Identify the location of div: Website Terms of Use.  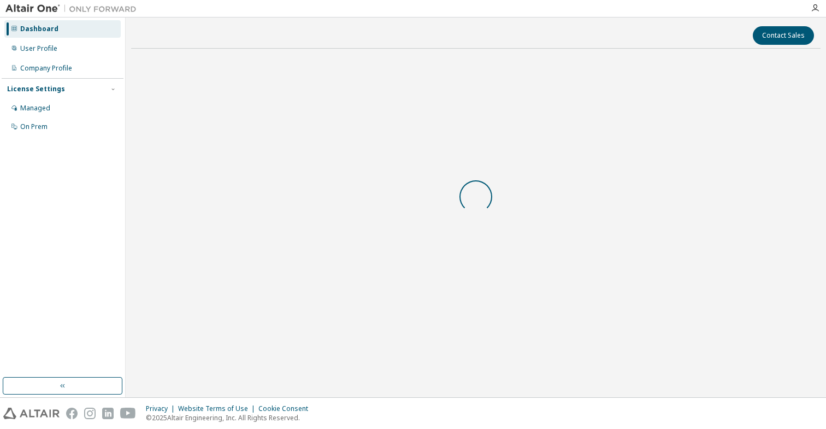
(218, 408).